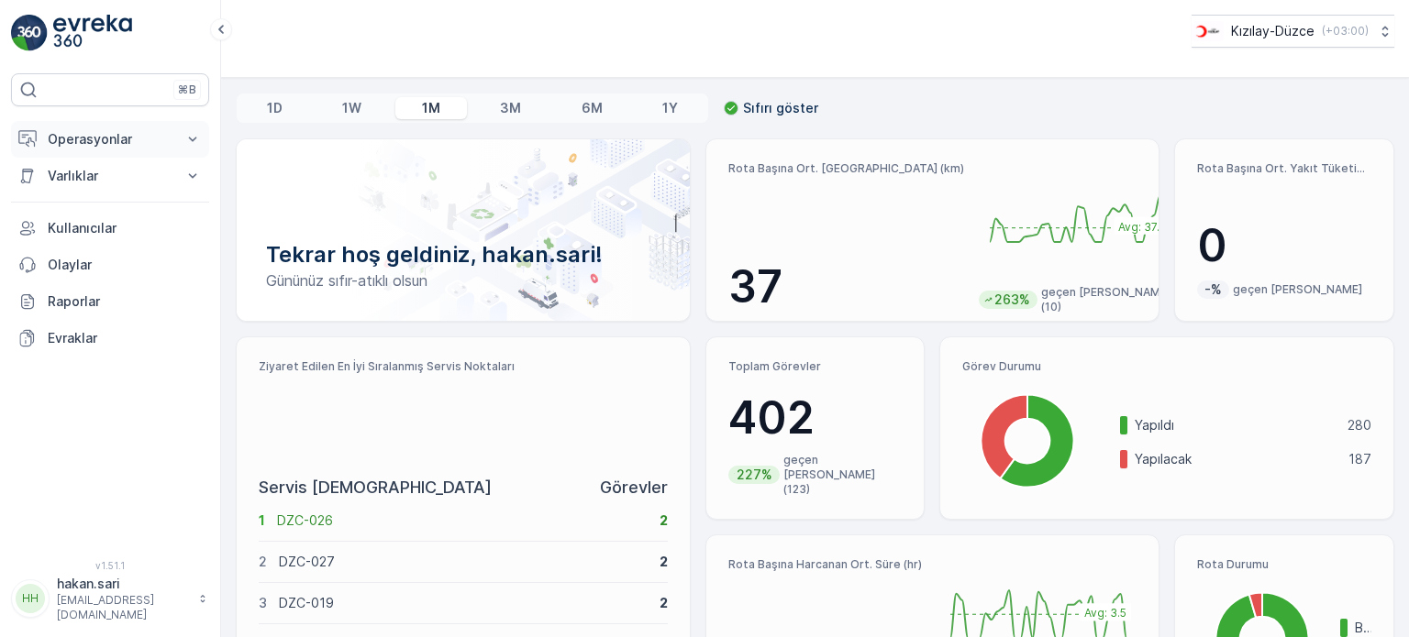 This screenshot has width=1409, height=637. Describe the element at coordinates (110, 139) in the screenshot. I see `button: Operasyonlar` at that location.